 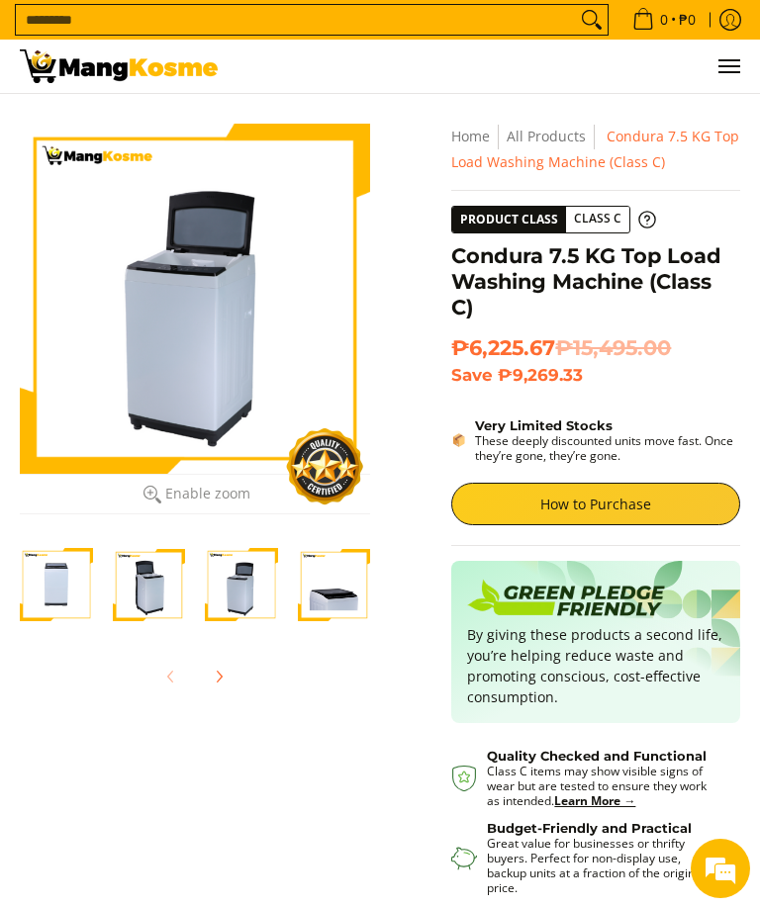 I want to click on strong: Learn More →, so click(x=595, y=801).